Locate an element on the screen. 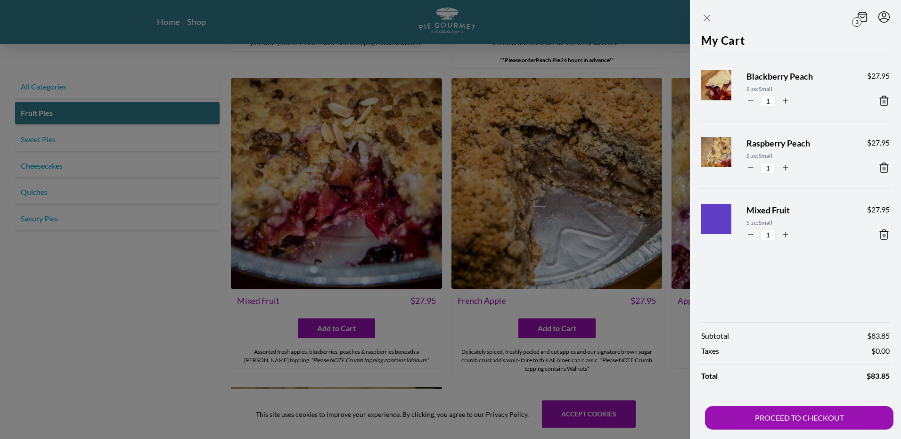  span: Total is located at coordinates (709, 376).